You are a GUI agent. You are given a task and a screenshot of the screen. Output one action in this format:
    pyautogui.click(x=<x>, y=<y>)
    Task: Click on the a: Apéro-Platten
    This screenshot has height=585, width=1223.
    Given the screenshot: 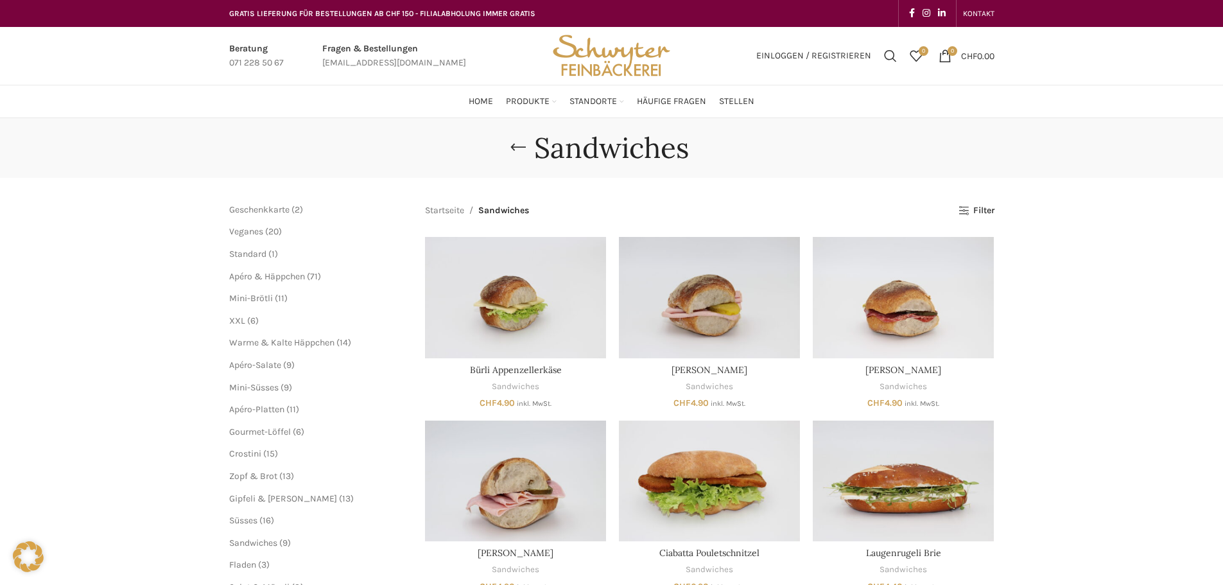 What is the action you would take?
    pyautogui.click(x=257, y=409)
    